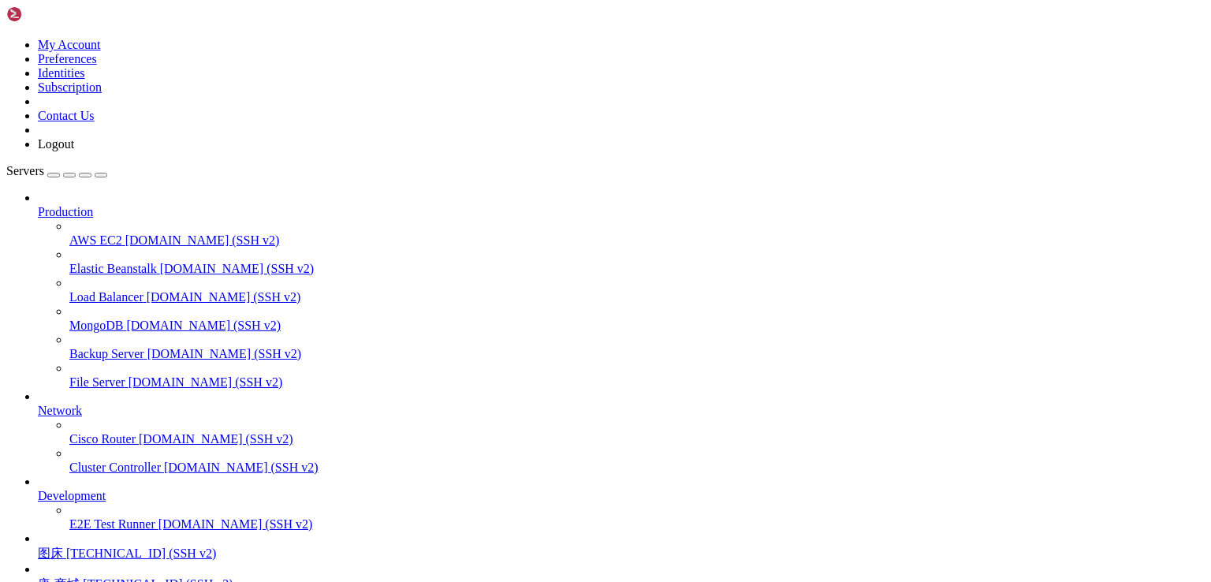 The image size is (1211, 582). Describe the element at coordinates (69, 44) in the screenshot. I see `a: My Account` at that location.